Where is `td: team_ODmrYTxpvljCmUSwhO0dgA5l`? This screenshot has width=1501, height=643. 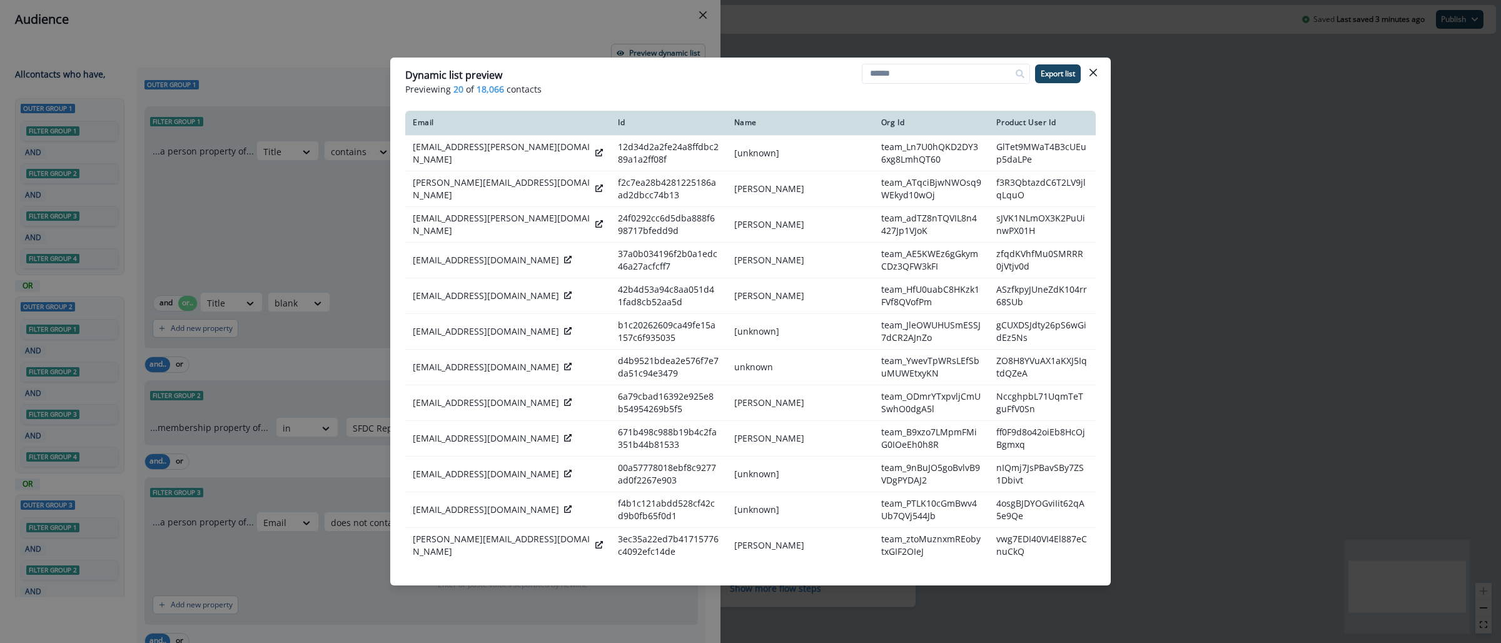 td: team_ODmrYTxpvljCmUSwhO0dgA5l is located at coordinates (931, 403).